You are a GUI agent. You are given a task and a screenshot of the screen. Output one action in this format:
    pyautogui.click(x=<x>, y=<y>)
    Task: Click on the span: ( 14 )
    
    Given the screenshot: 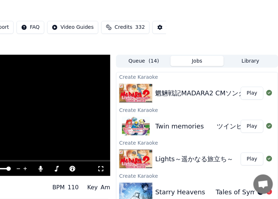 What is the action you would take?
    pyautogui.click(x=154, y=61)
    